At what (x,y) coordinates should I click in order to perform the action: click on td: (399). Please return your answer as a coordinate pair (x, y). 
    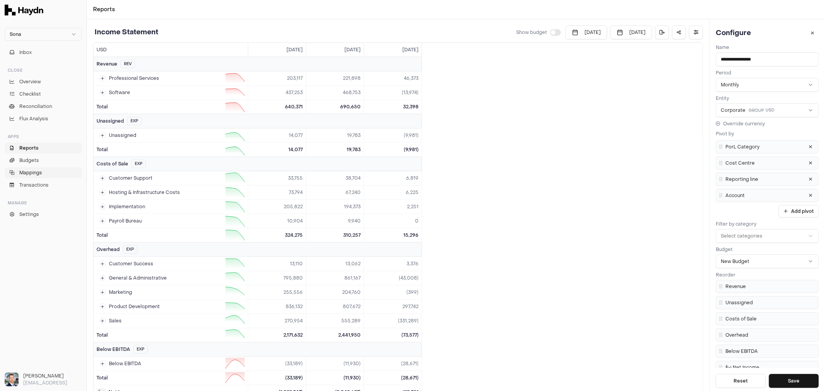
    Looking at the image, I should click on (393, 293).